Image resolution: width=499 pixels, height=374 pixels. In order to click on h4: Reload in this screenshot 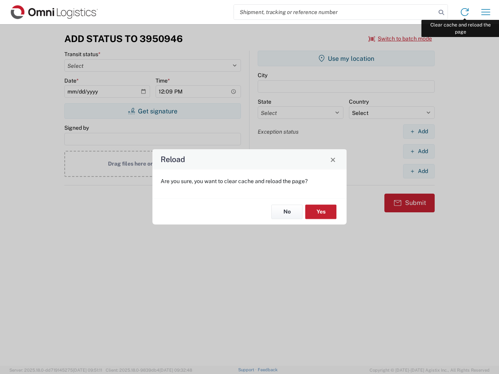, I will do `click(173, 159)`.